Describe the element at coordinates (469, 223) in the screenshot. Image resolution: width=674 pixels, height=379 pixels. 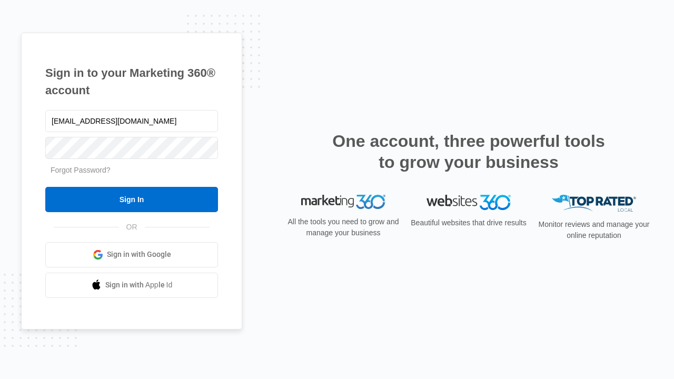
I see `p: Beautiful websites that drive results` at that location.